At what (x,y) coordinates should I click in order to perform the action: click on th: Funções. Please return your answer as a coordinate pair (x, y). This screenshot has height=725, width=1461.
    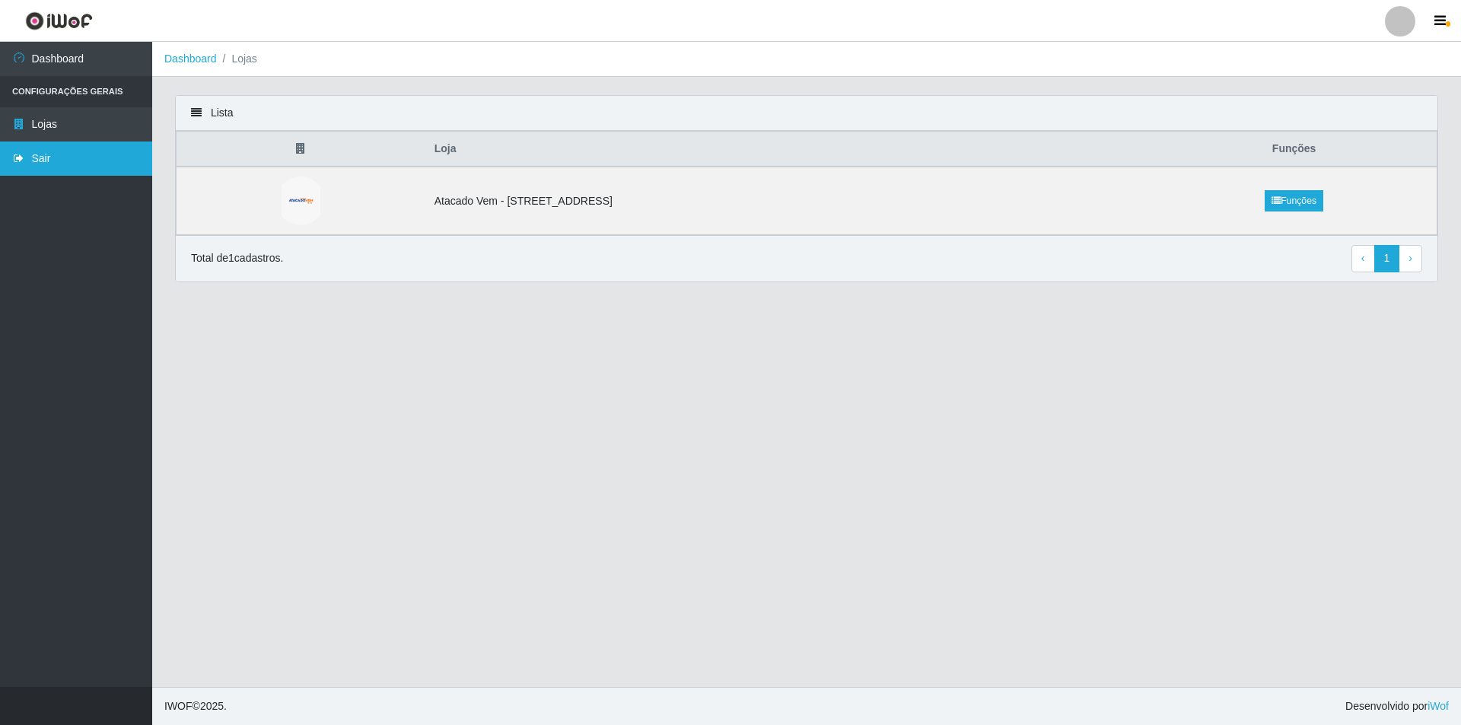
    Looking at the image, I should click on (1293, 149).